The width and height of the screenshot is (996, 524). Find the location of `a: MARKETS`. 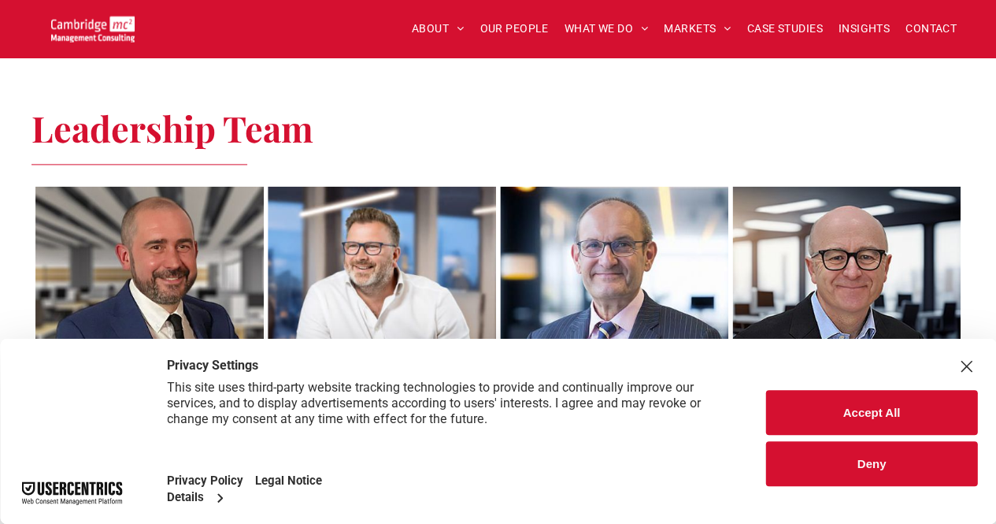

a: MARKETS is located at coordinates (697, 28).